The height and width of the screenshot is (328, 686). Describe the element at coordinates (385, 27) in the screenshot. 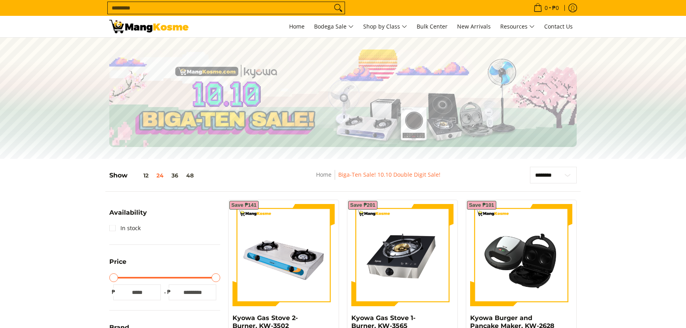

I see `span: Shop by Class` at that location.